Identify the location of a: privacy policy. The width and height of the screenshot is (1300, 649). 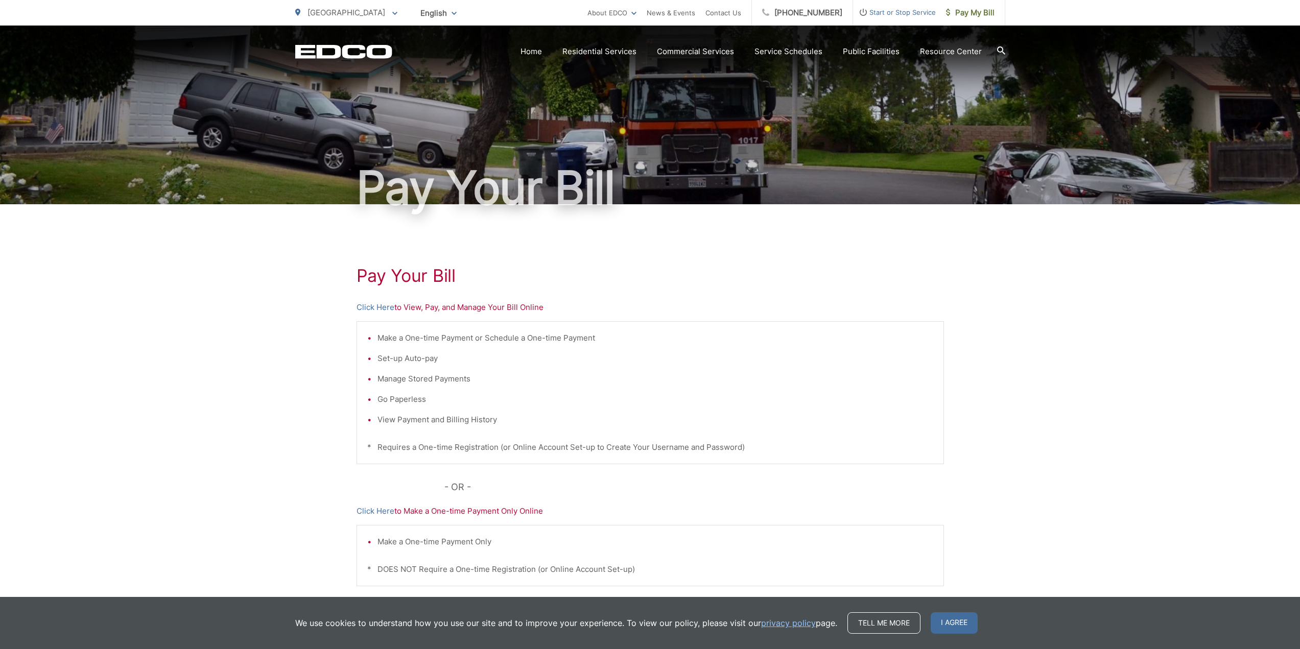
(788, 623).